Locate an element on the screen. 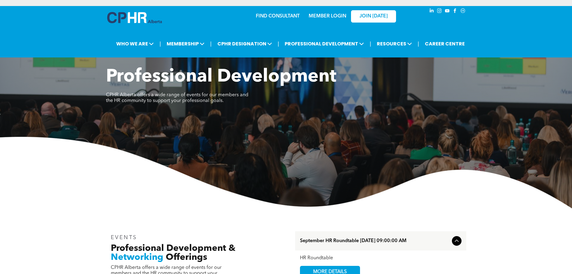 This screenshot has width=572, height=274. span: CPHR DESIGNATION is located at coordinates (245, 44).